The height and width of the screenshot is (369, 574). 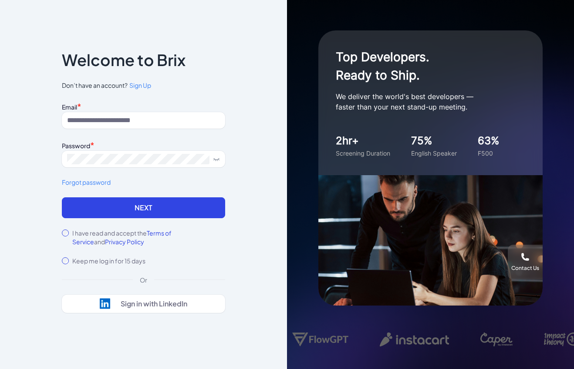 I want to click on label: Password, so click(x=76, y=146).